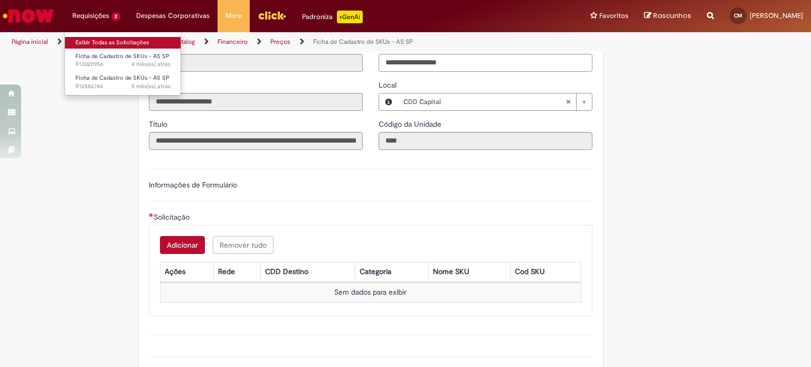 The image size is (811, 367). Describe the element at coordinates (233, 16) in the screenshot. I see `span: More` at that location.